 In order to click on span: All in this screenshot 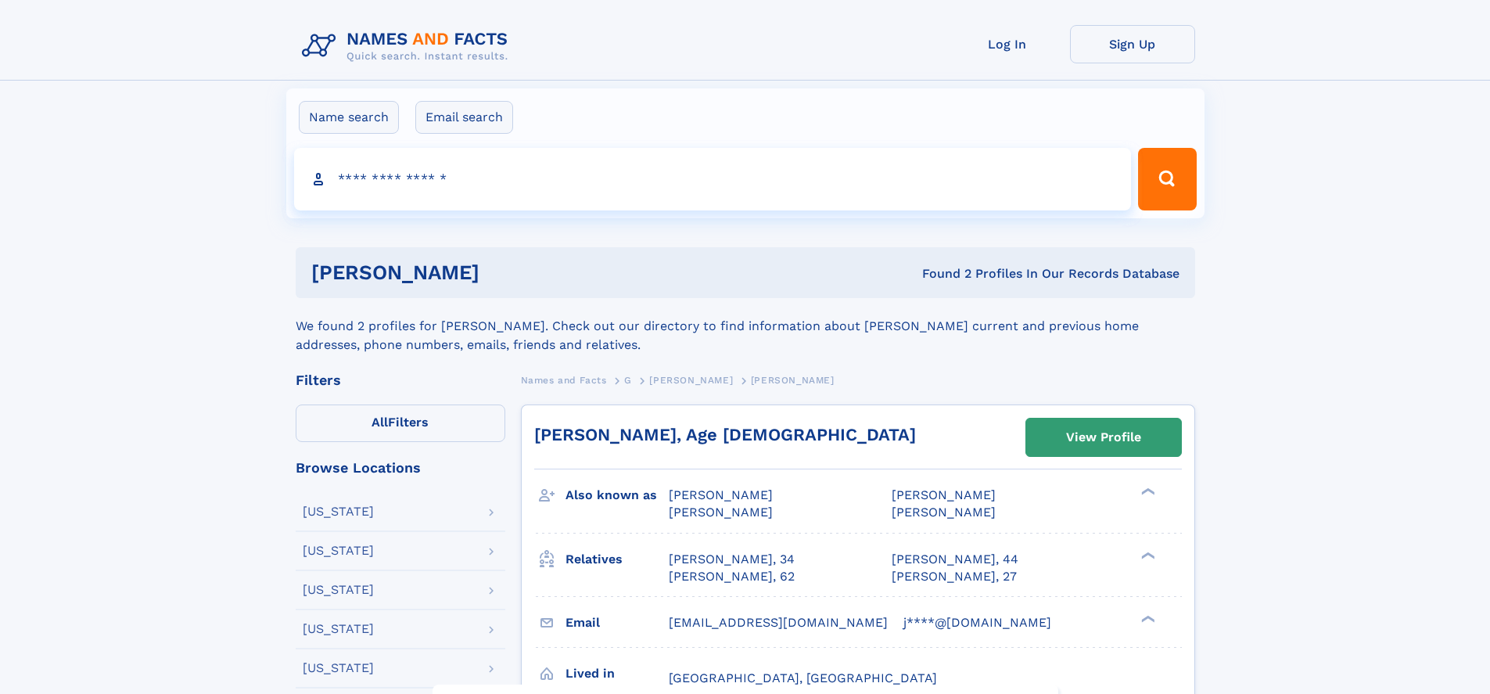, I will do `click(379, 421)`.